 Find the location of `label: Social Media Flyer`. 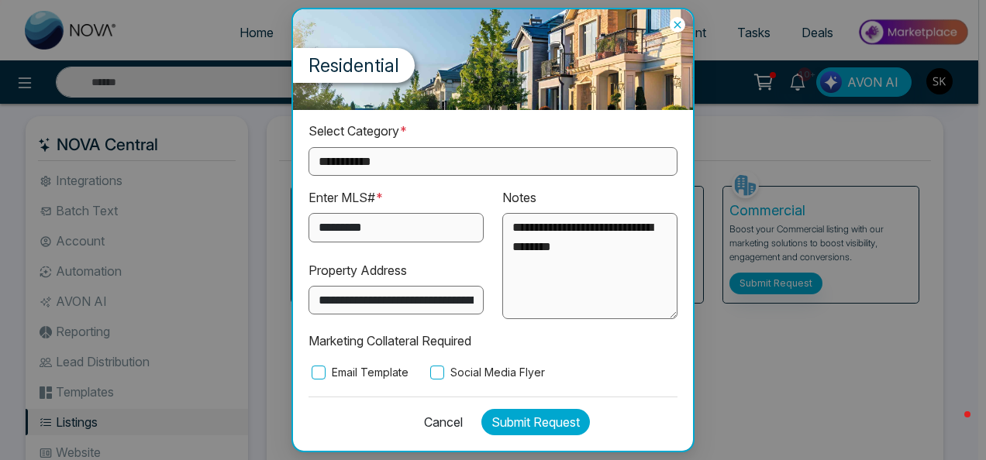

label: Social Media Flyer is located at coordinates (486, 373).